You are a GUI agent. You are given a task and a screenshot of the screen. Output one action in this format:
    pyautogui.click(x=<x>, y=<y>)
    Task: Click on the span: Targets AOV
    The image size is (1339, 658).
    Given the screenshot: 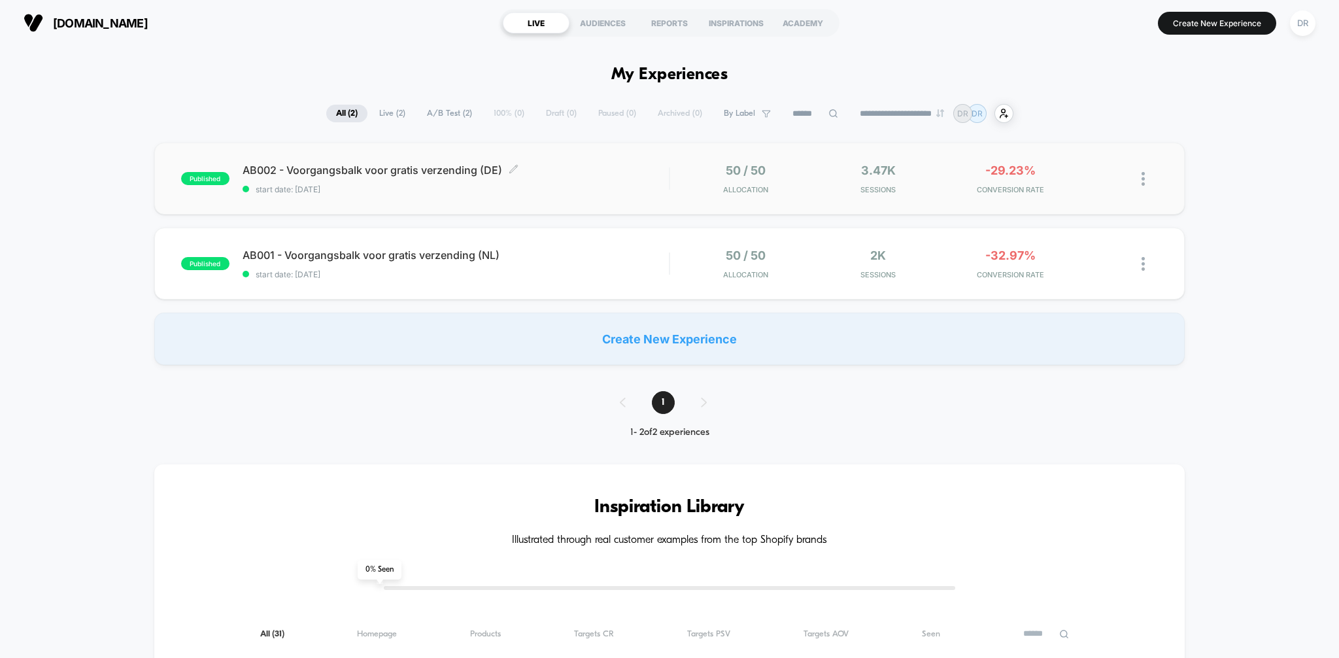 What is the action you would take?
    pyautogui.click(x=826, y=633)
    